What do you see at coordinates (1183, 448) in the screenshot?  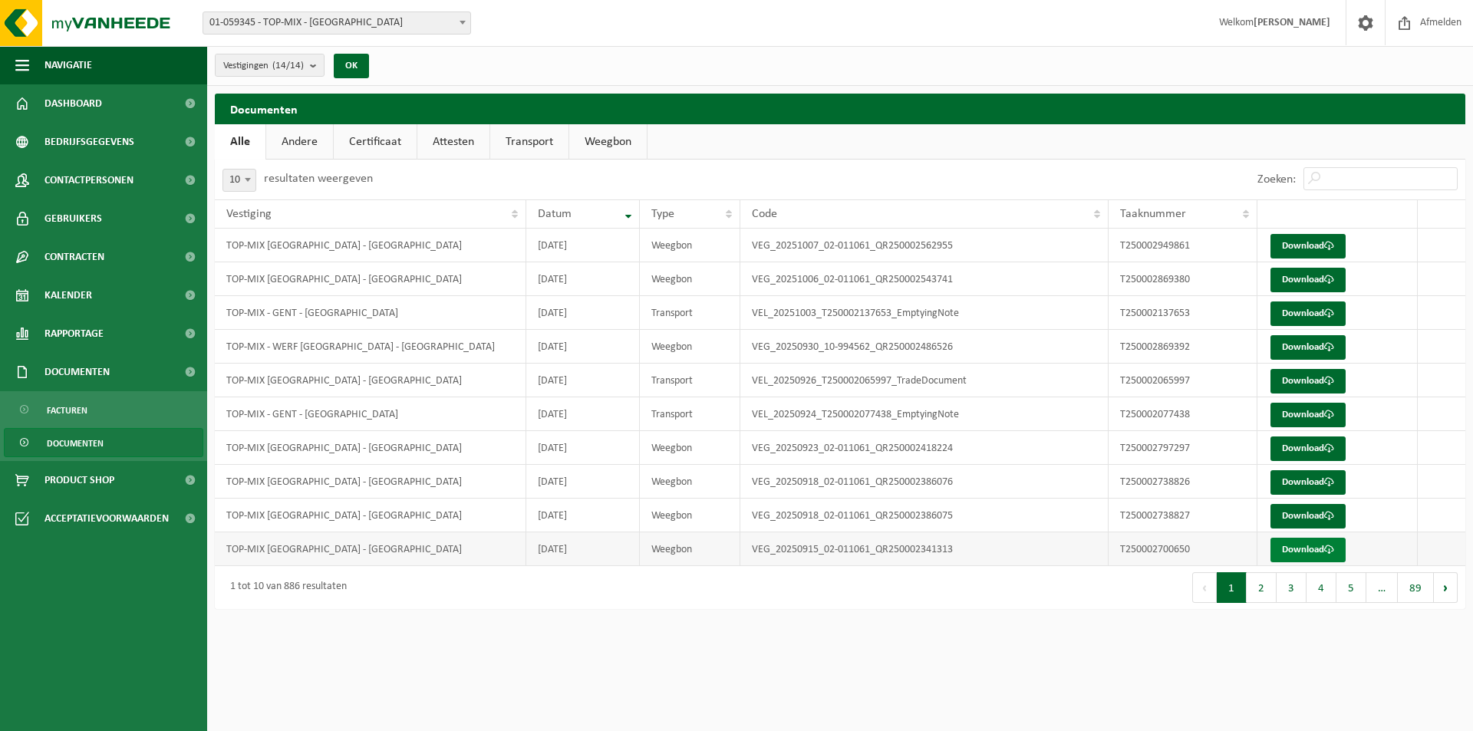 I see `td: T250002797297` at bounding box center [1183, 448].